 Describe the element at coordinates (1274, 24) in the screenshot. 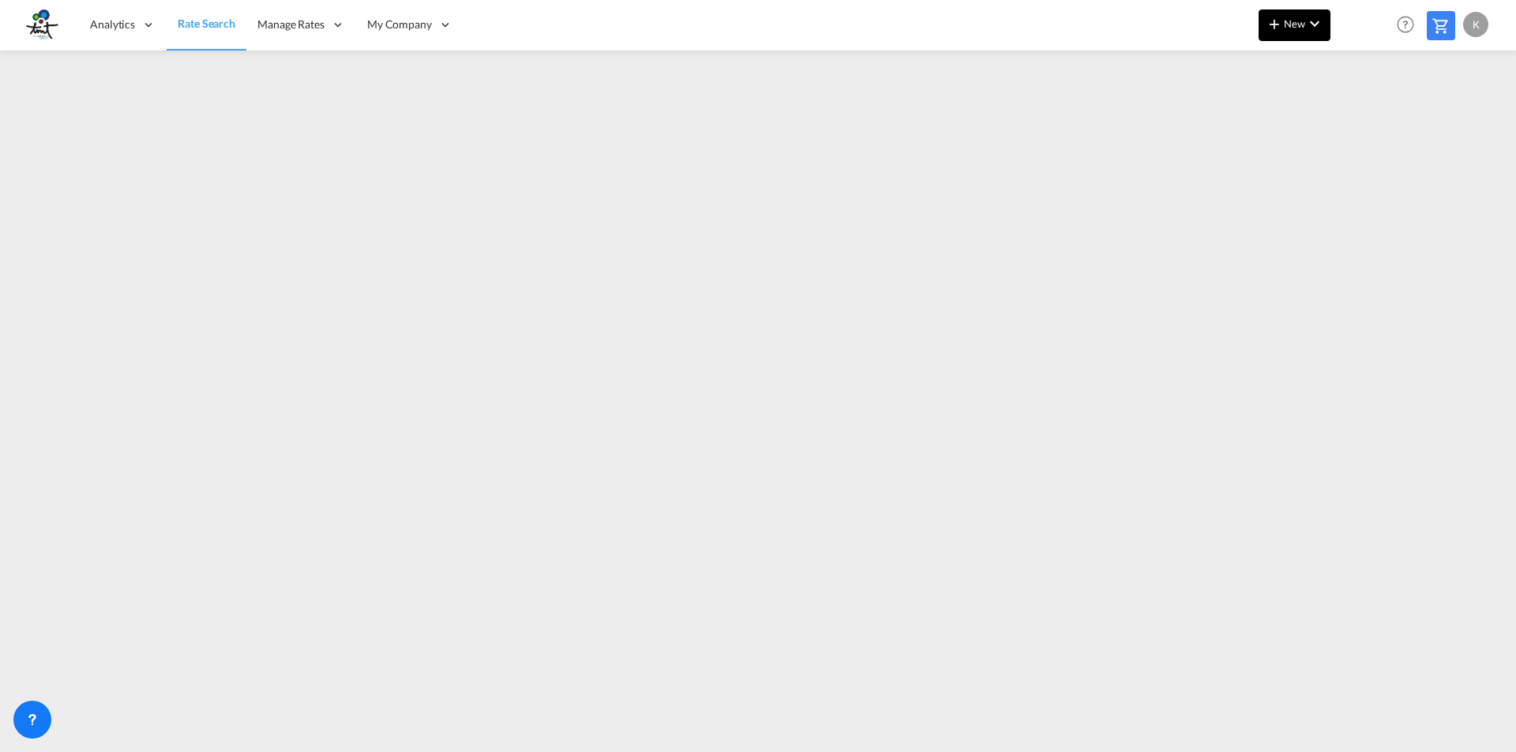

I see `md-icon: icon-plus 400-fg` at that location.